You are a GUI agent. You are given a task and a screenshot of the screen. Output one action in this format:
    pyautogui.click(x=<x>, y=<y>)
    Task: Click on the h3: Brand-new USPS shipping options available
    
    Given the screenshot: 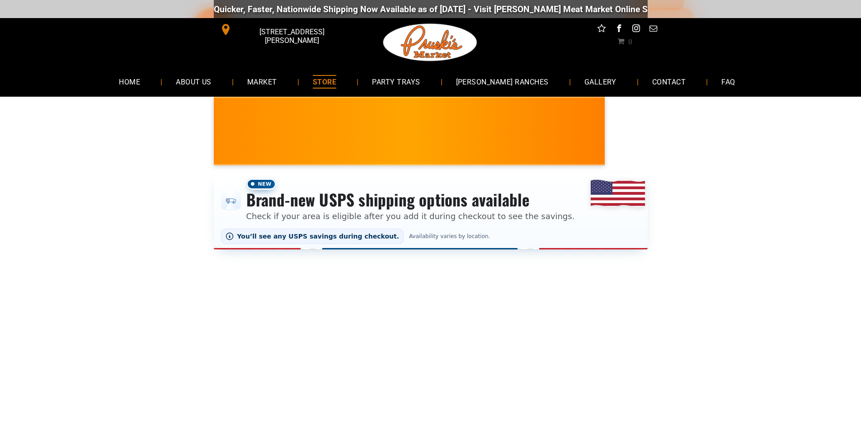 What is the action you would take?
    pyautogui.click(x=411, y=200)
    